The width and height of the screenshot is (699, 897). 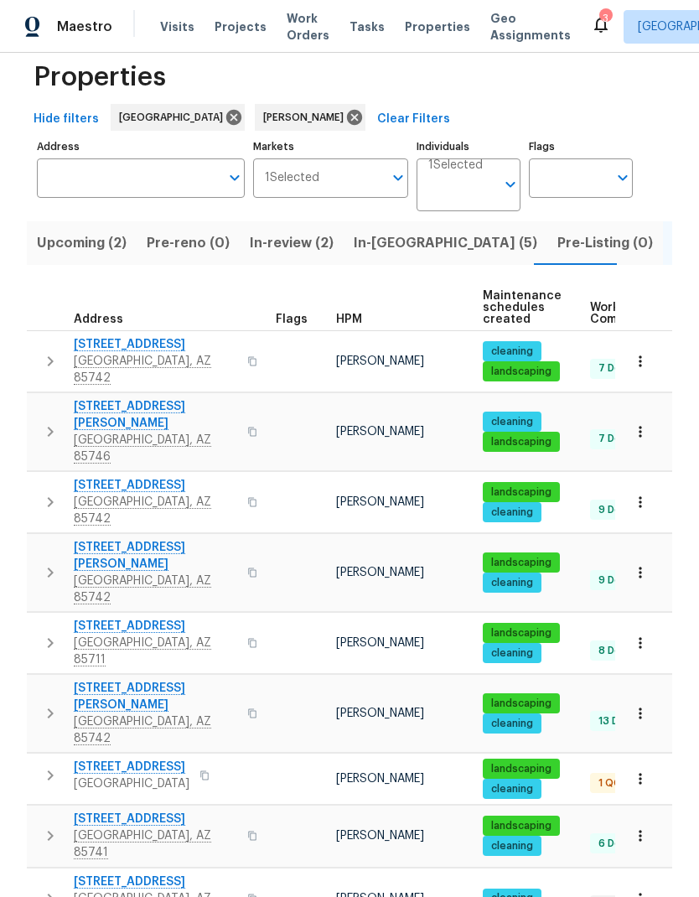 I want to click on span: Work Orders, so click(x=308, y=27).